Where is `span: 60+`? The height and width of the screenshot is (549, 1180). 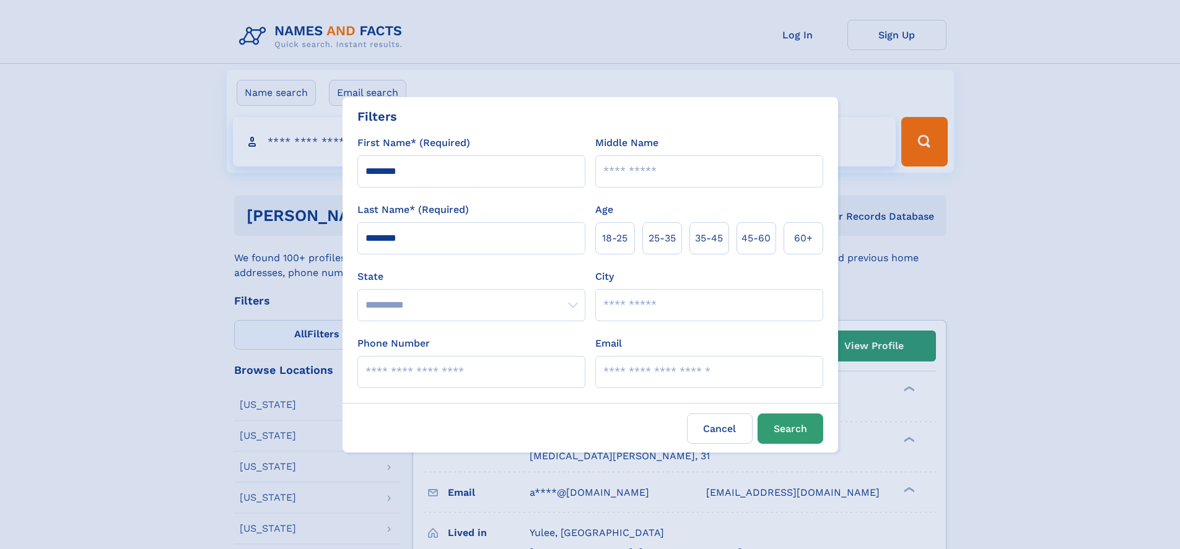
span: 60+ is located at coordinates (803, 238).